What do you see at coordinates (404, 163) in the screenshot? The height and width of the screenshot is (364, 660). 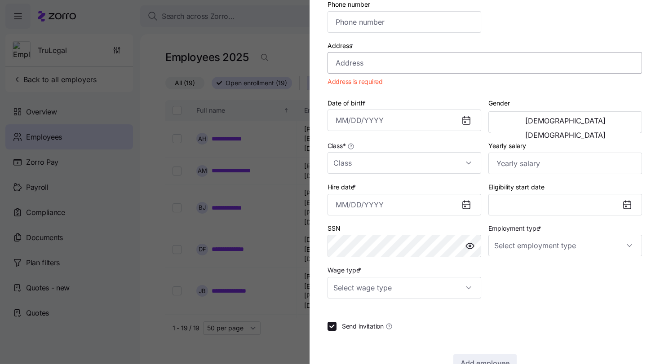 I see `input: Class` at bounding box center [404, 163].